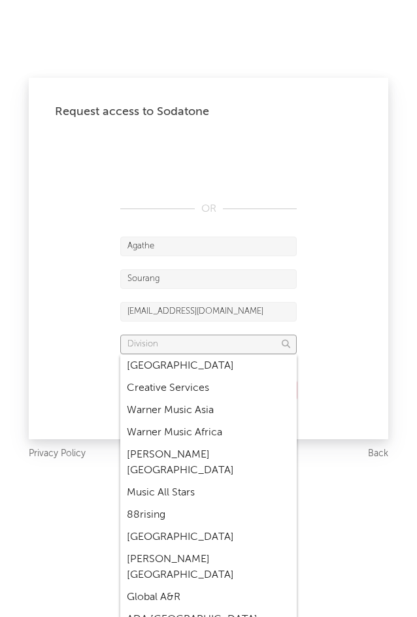 Image resolution: width=417 pixels, height=617 pixels. Describe the element at coordinates (209, 209) in the screenshot. I see `div: OR` at that location.